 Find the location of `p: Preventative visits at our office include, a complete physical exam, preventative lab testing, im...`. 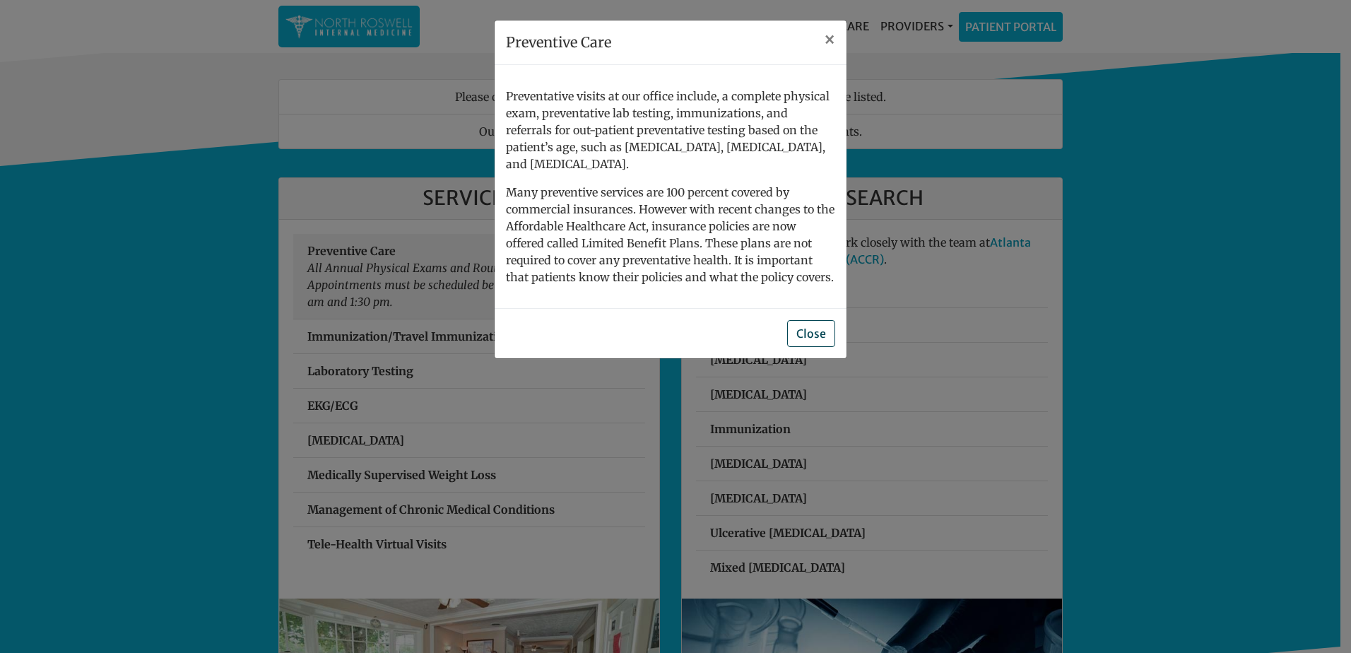

p: Preventative visits at our office include, a complete physical exam, preventative lab testing, im... is located at coordinates (670, 130).